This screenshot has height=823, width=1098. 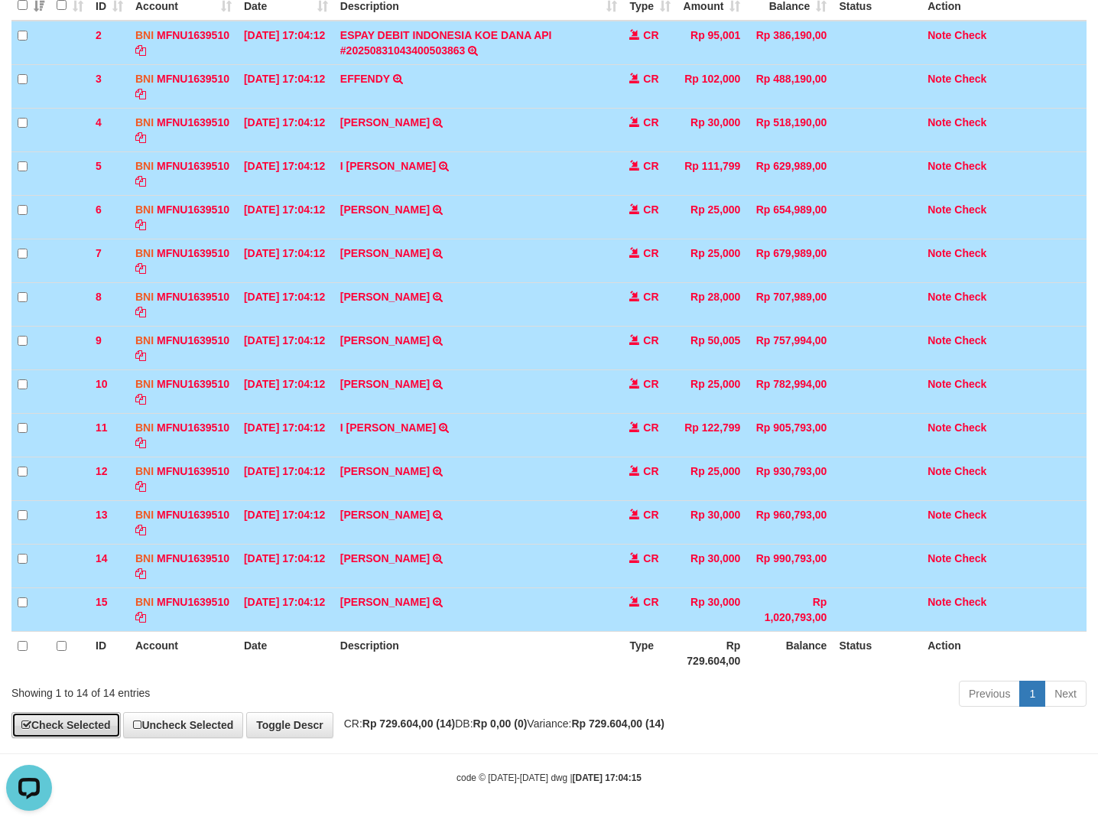 What do you see at coordinates (789, 609) in the screenshot?
I see `td: Rp 1,020,793,00` at bounding box center [789, 609].